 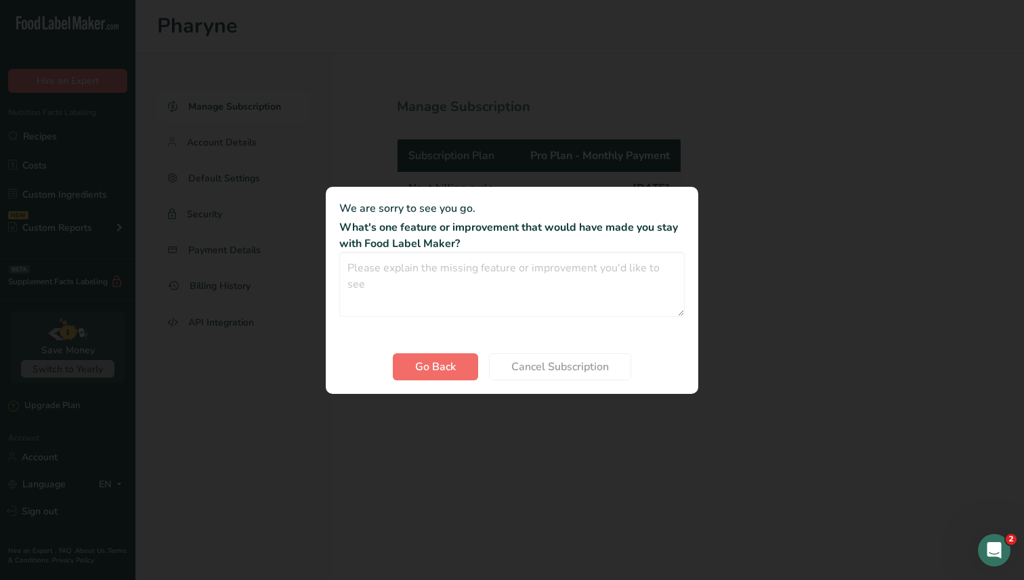 I want to click on span: Go Back, so click(x=435, y=367).